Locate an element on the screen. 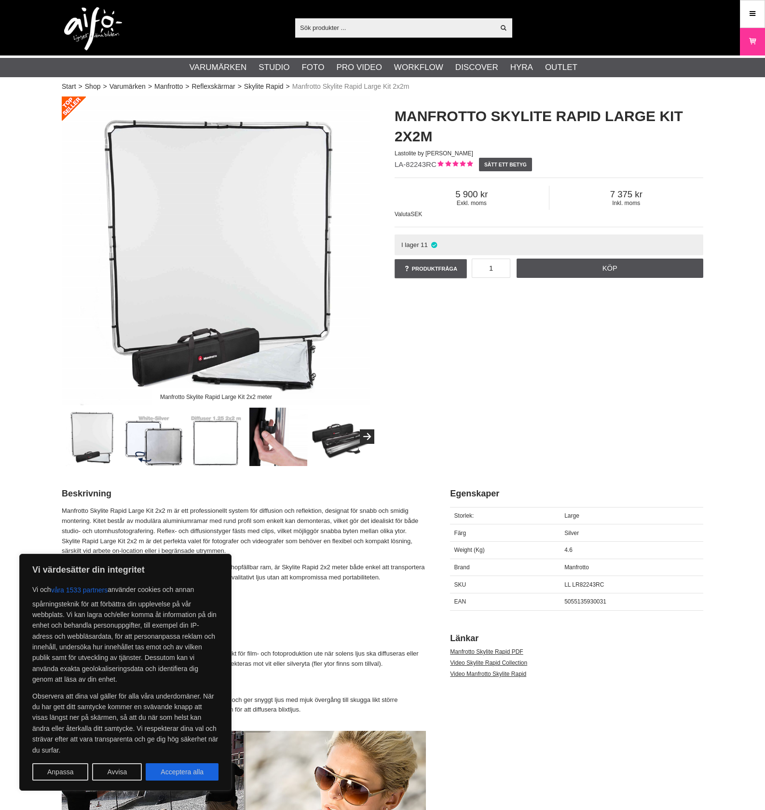 The image size is (765, 810). p: Vi och använder cookies och annan spårningsteknik för att förbättra din upplevelse på vår webbpla... is located at coordinates (125, 633).